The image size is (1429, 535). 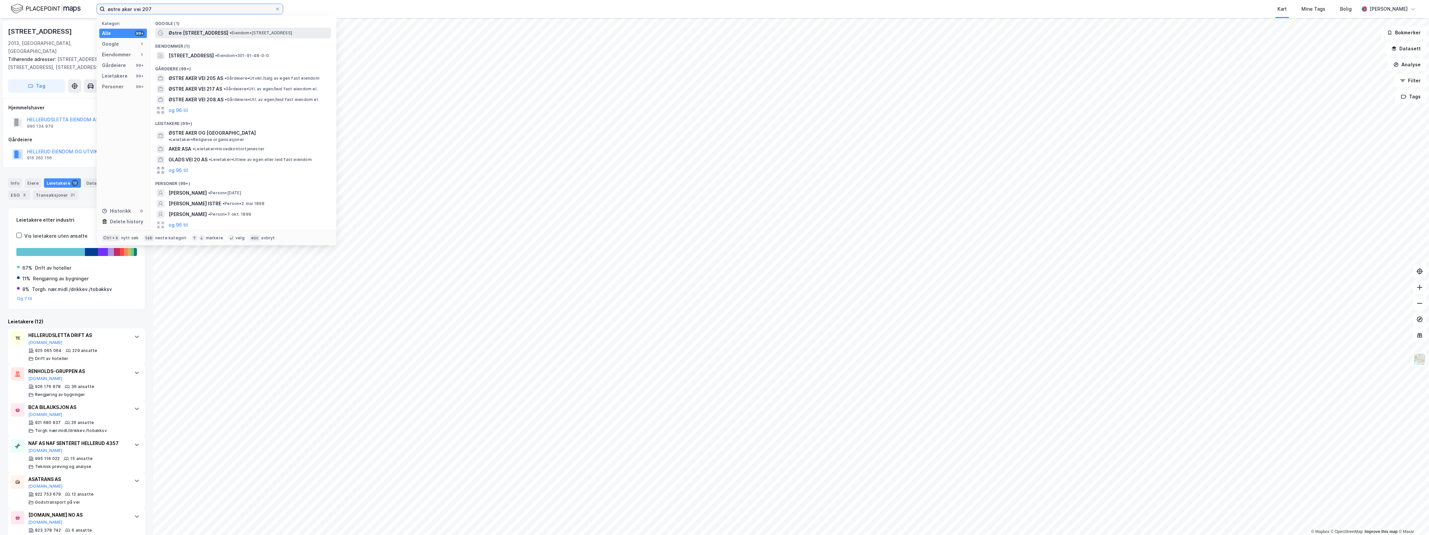 I want to click on input: Søk på adresse, matrikkel, gårdeiere, leietakere eller personer, so click(x=190, y=9).